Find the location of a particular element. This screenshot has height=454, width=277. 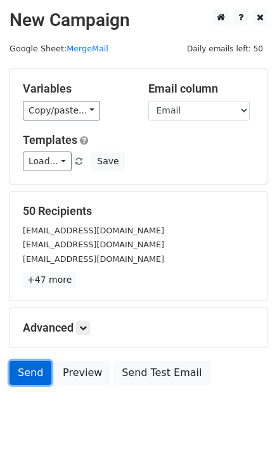

a: Daily emails left: 50 is located at coordinates (225, 48).